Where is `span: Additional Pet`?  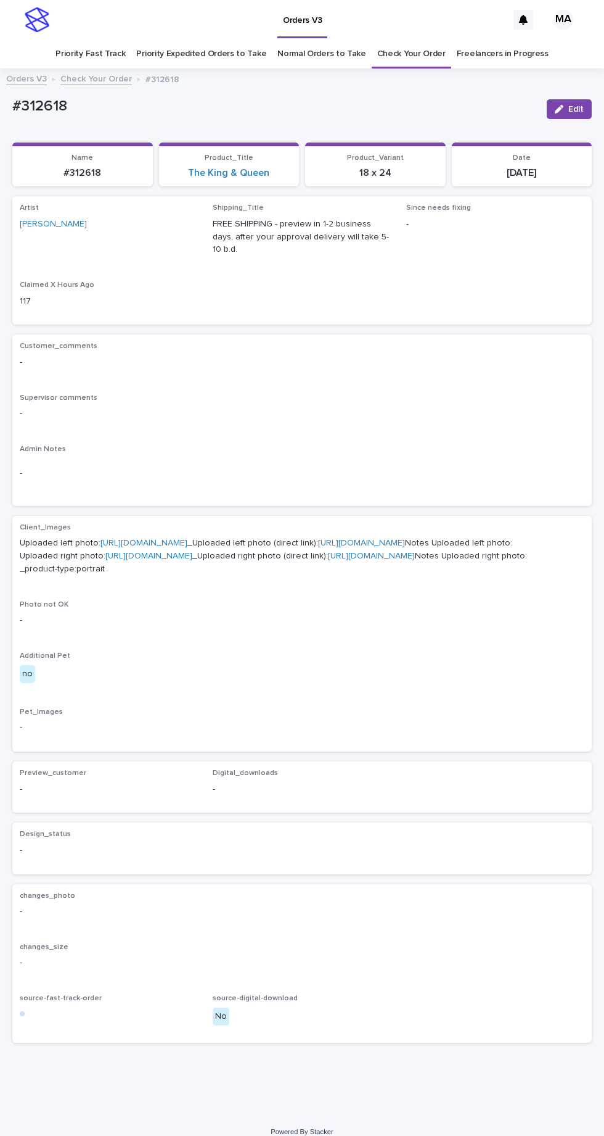
span: Additional Pet is located at coordinates (45, 656).